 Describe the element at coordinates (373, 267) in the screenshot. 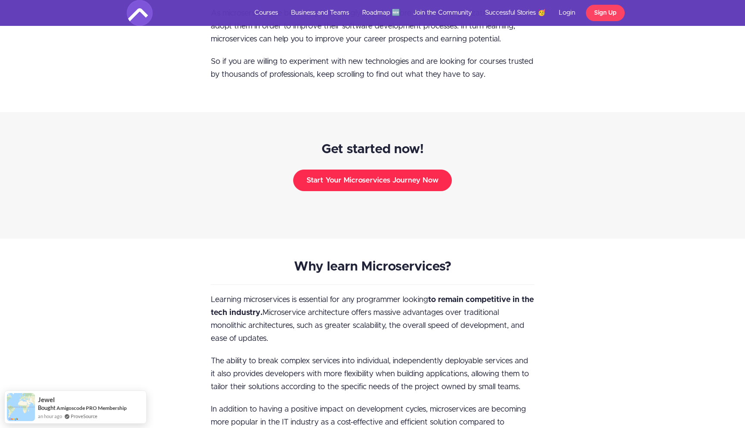

I see `span: Why learn Microservices?` at that location.